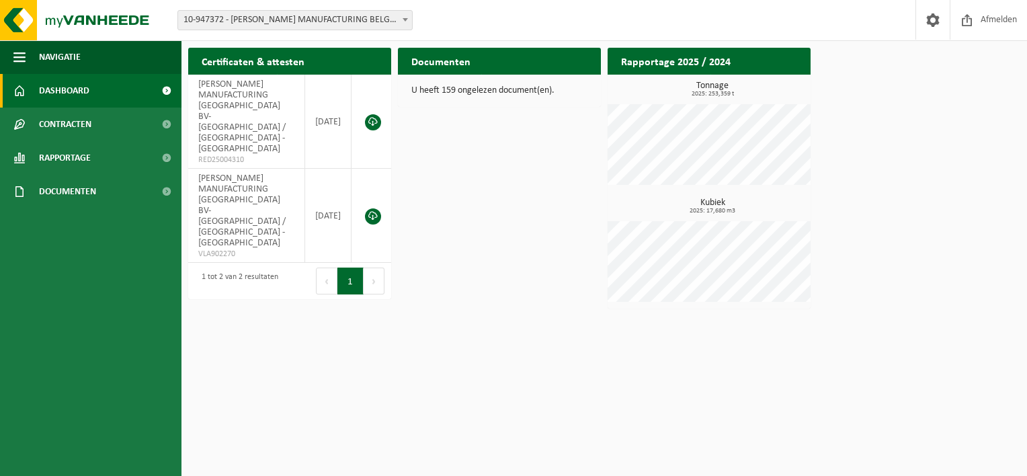 This screenshot has height=476, width=1027. Describe the element at coordinates (374, 281) in the screenshot. I see `button: Next` at that location.